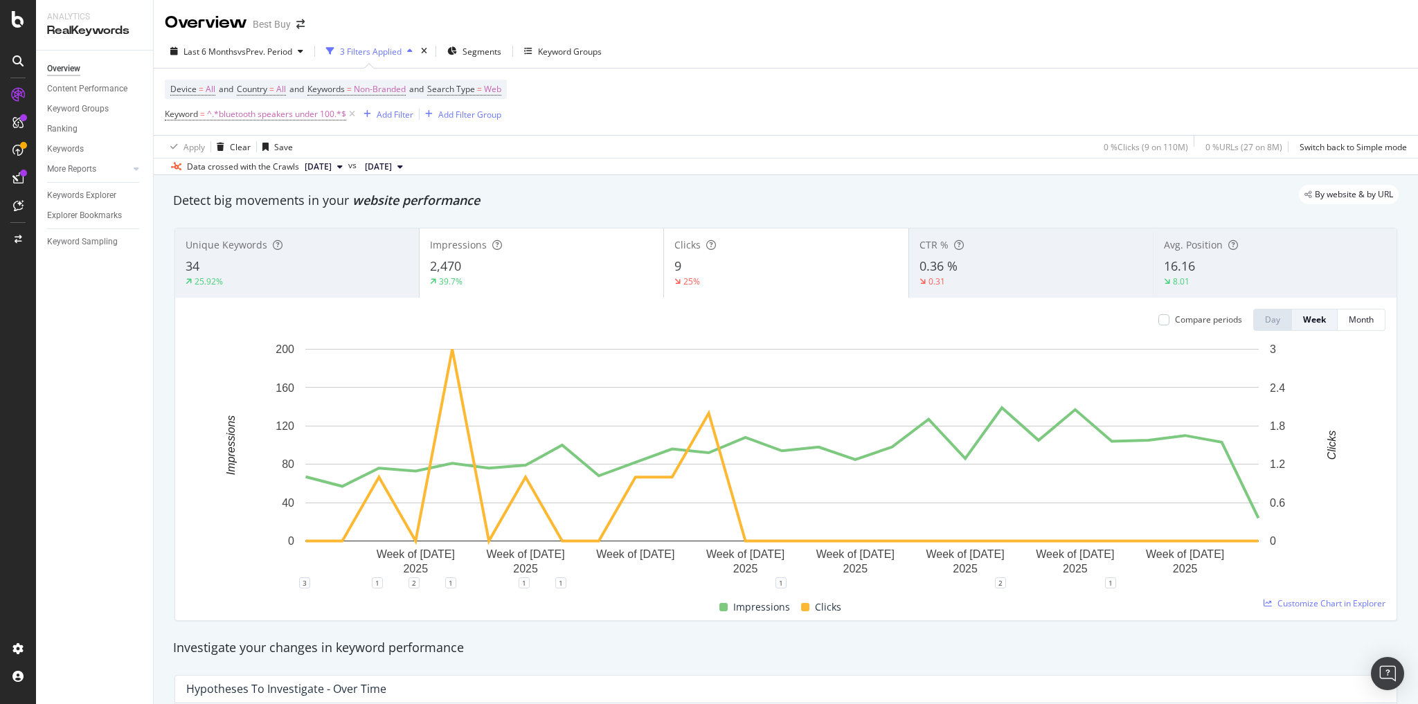  What do you see at coordinates (1278, 426) in the screenshot?
I see `text: 1.8` at bounding box center [1278, 426].